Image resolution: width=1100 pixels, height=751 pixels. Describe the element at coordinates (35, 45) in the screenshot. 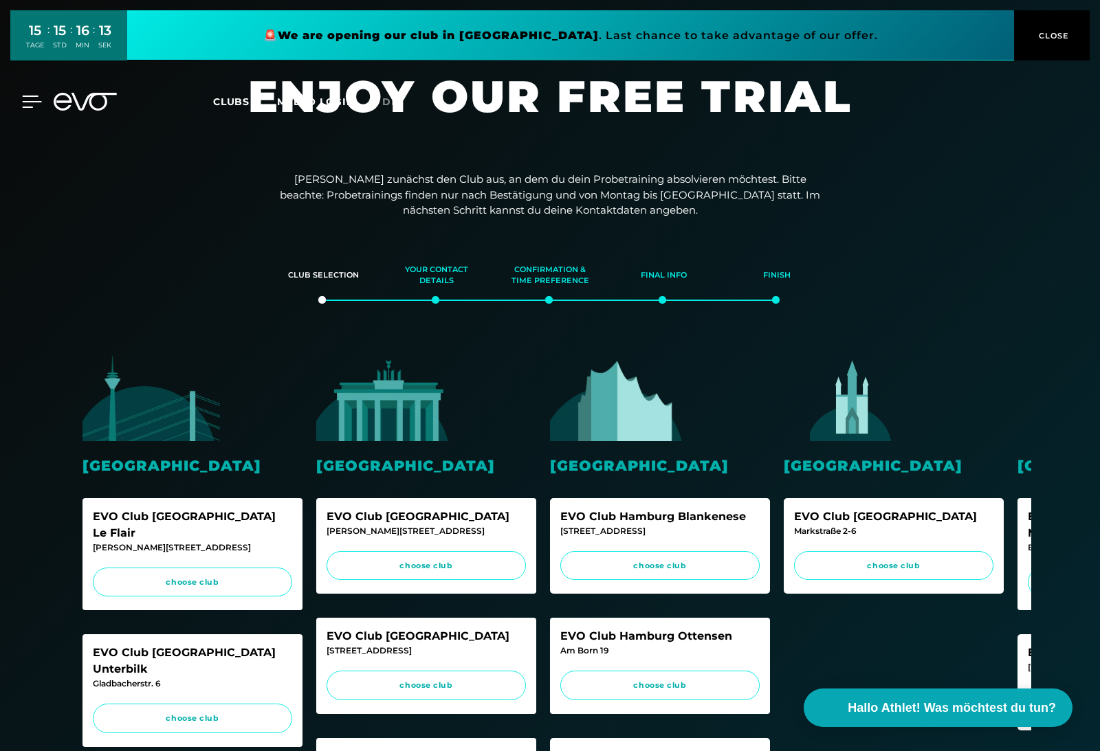

I see `div: TAGE` at that location.